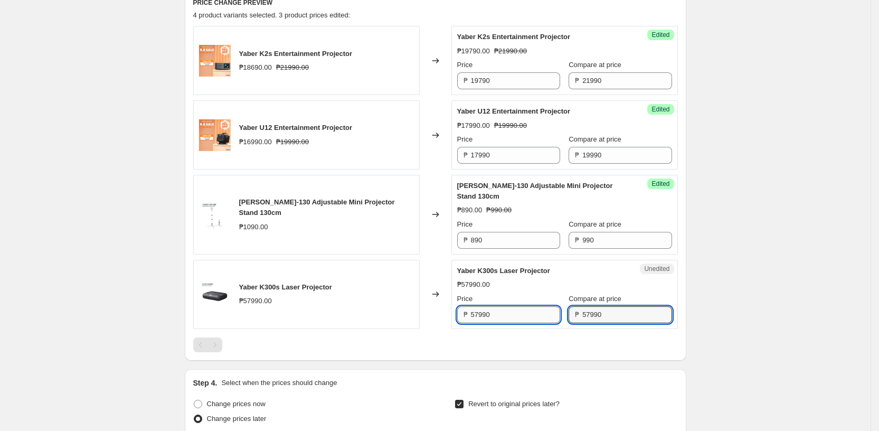  Describe the element at coordinates (256, 142) in the screenshot. I see `div: ₱16990.00` at that location.